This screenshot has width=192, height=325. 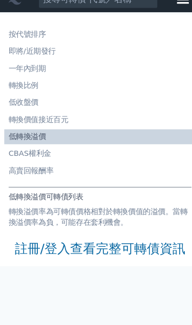 What do you see at coordinates (96, 252) in the screenshot?
I see `a: 註冊/登入查看完整可轉債資訊` at bounding box center [96, 252].